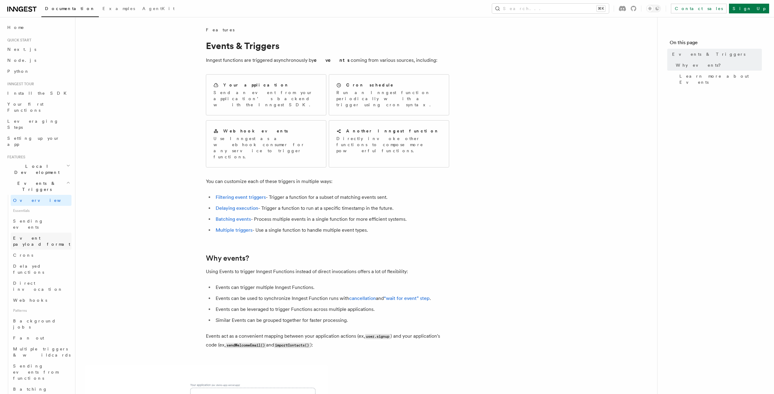 This screenshot has width=774, height=394. I want to click on a: Documentation, so click(70, 9).